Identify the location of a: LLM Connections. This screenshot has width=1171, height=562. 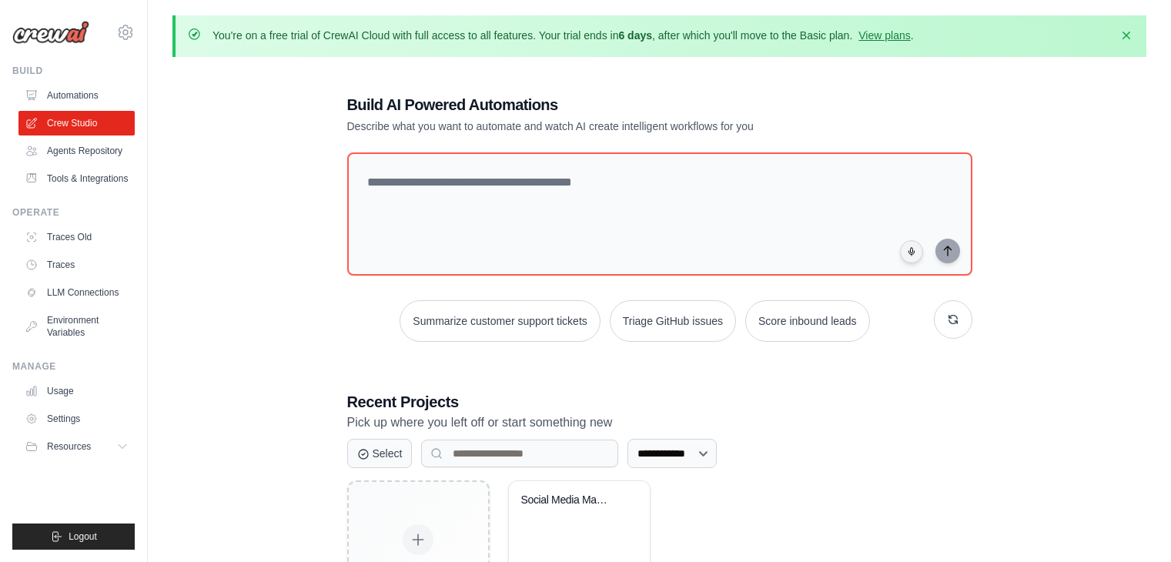
(76, 292).